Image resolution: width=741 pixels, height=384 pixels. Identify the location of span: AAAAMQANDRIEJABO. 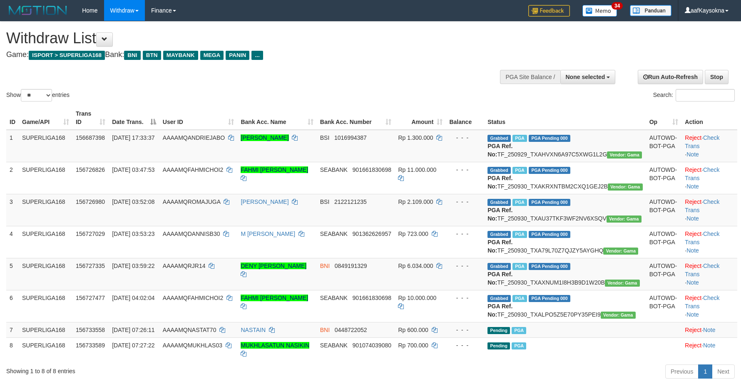
(193, 138).